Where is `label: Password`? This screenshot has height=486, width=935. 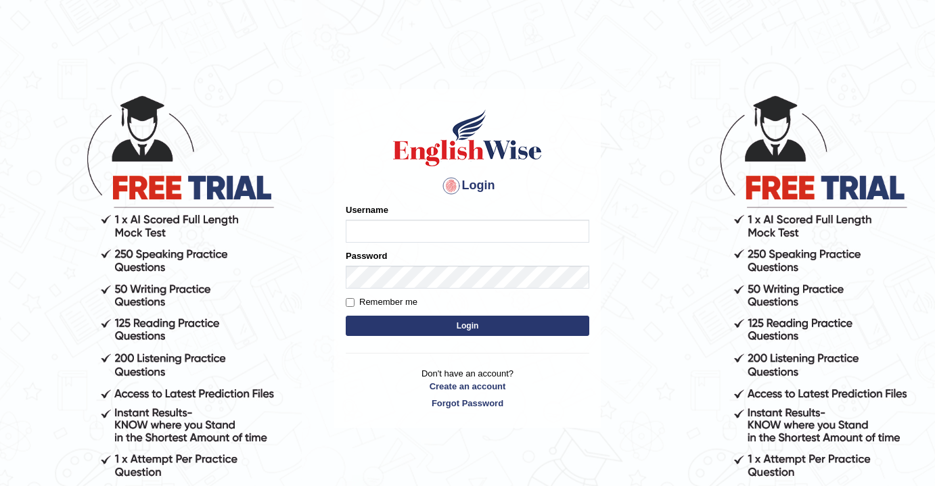 label: Password is located at coordinates (366, 256).